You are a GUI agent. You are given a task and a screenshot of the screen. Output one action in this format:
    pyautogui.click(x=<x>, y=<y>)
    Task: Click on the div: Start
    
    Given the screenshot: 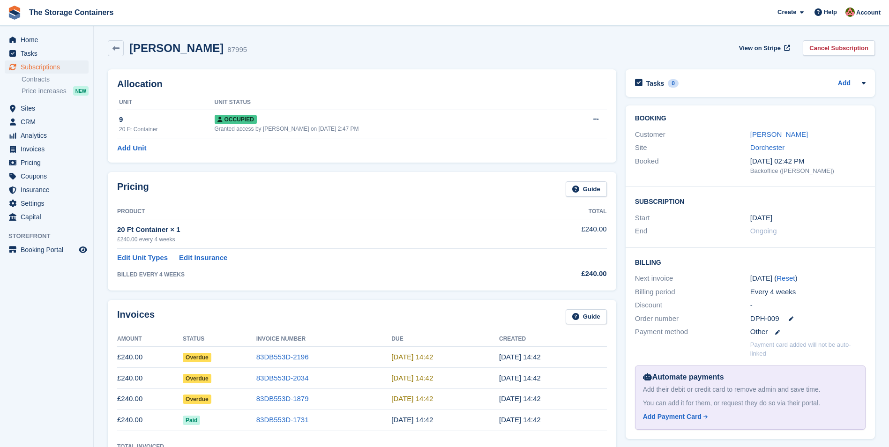 What is the action you would take?
    pyautogui.click(x=693, y=218)
    